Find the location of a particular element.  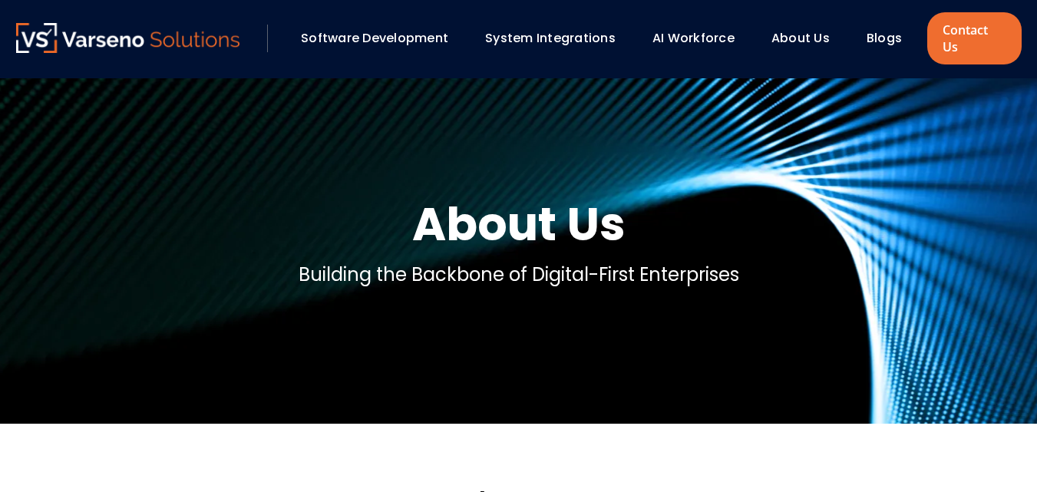

div: Blogs is located at coordinates (891, 38).